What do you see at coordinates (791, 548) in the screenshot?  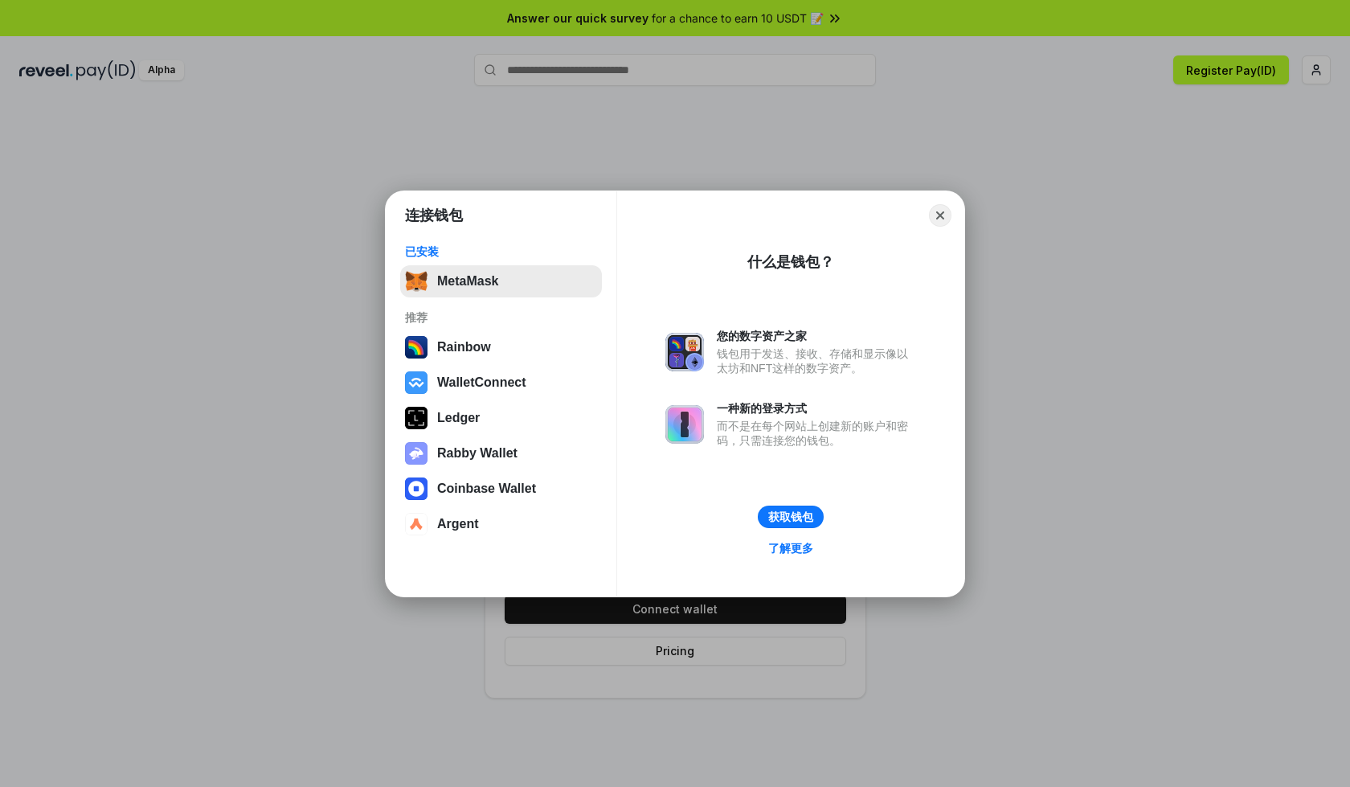 I see `a: 了解更多` at bounding box center [791, 548].